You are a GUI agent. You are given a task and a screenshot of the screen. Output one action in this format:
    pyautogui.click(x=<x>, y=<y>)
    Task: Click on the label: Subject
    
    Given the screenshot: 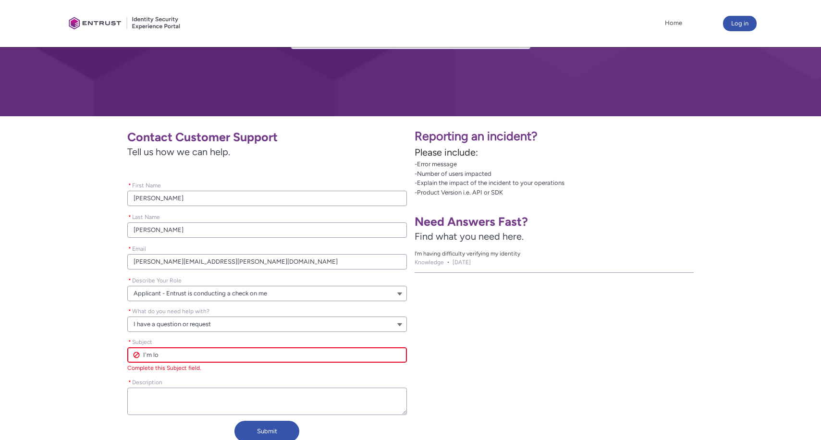 What is the action you would take?
    pyautogui.click(x=142, y=341)
    